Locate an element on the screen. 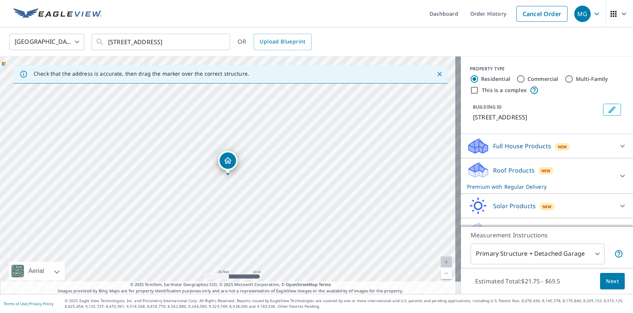 This screenshot has height=313, width=633. label: Commercial is located at coordinates (543, 79).